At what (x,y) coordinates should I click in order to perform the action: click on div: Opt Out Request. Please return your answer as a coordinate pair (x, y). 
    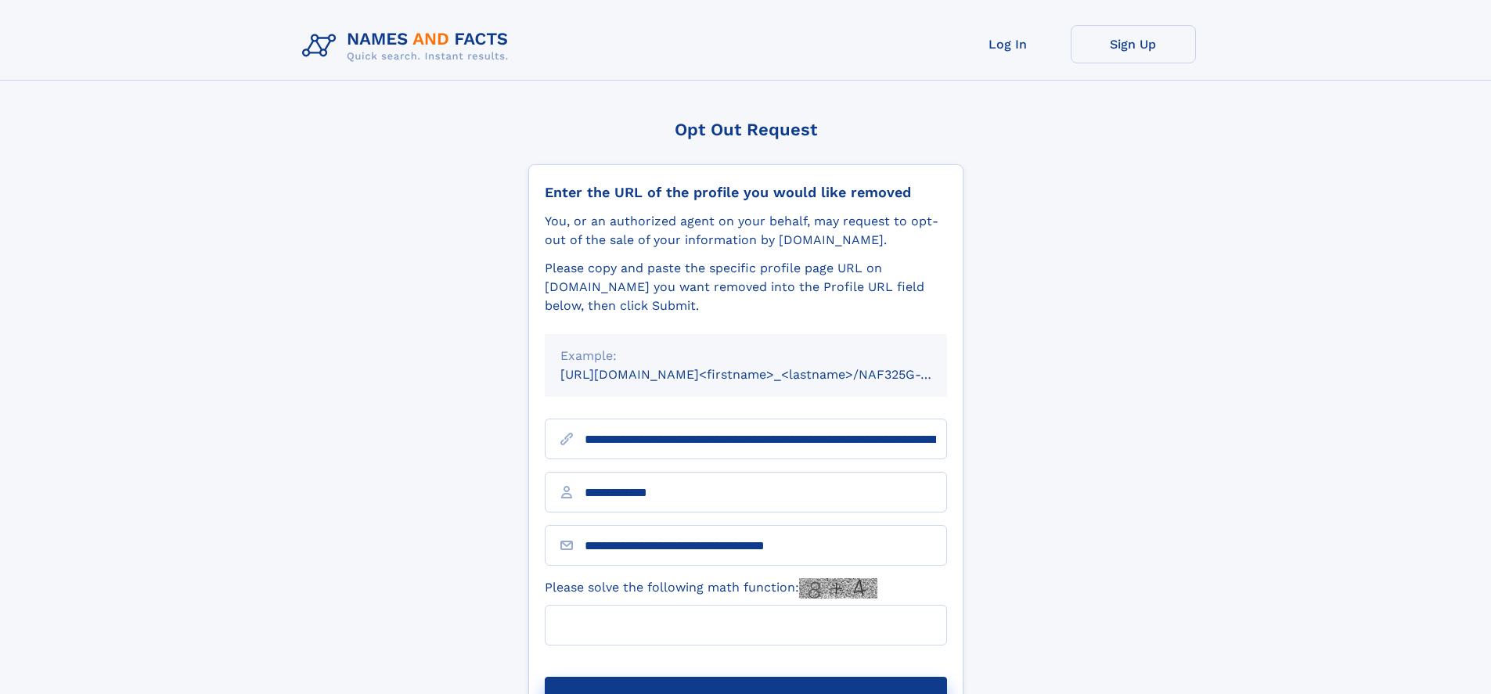
    Looking at the image, I should click on (746, 129).